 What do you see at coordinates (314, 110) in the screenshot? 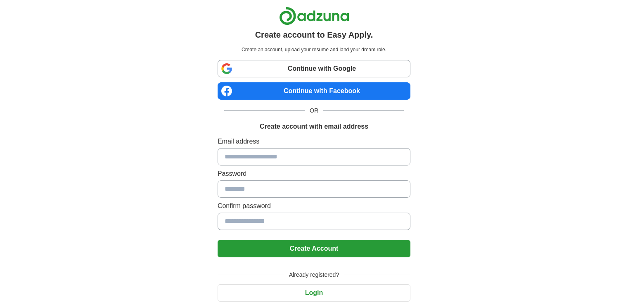
I see `span: OR` at bounding box center [314, 110].